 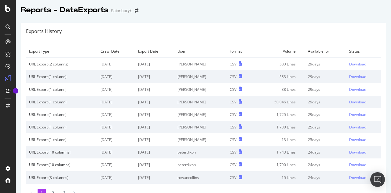 I want to click on td: Volume, so click(x=279, y=51).